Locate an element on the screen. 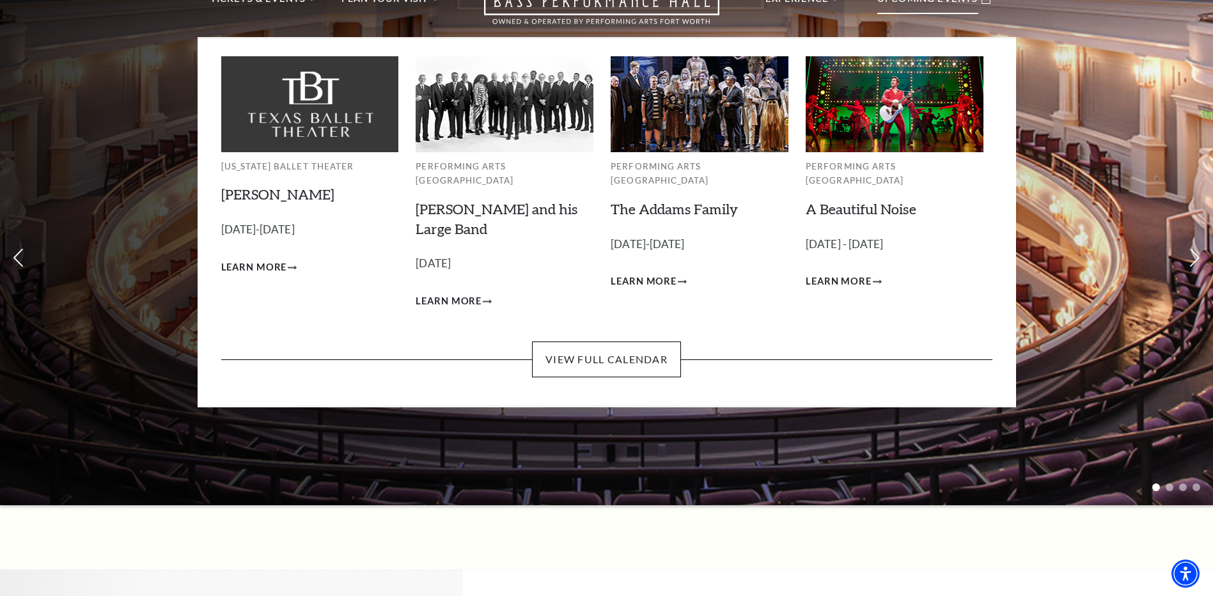 The image size is (1213, 596). a: The Addams Family is located at coordinates (674, 208).